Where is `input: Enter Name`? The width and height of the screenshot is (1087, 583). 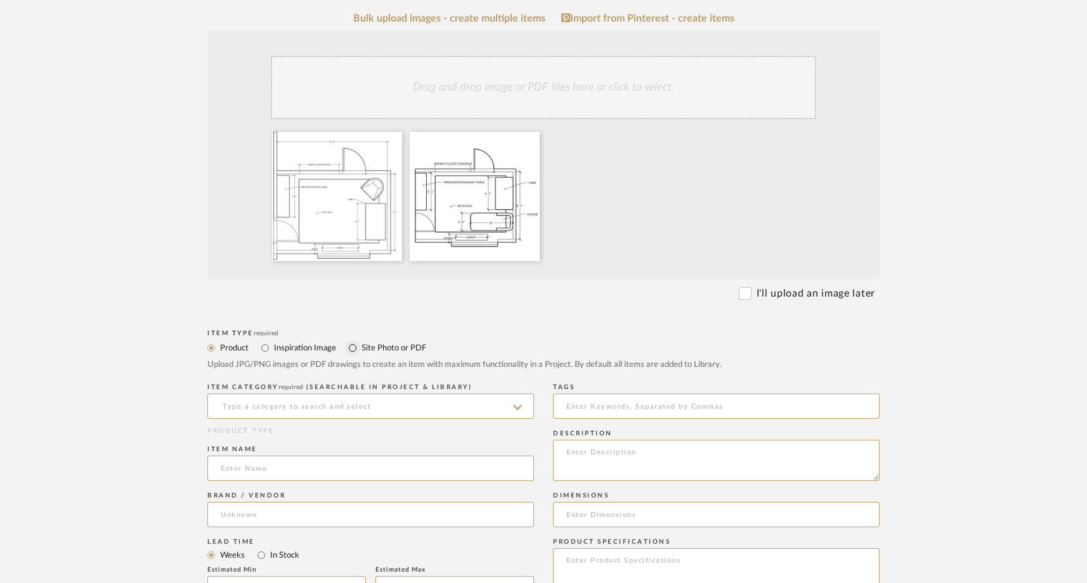
input: Enter Name is located at coordinates (370, 469).